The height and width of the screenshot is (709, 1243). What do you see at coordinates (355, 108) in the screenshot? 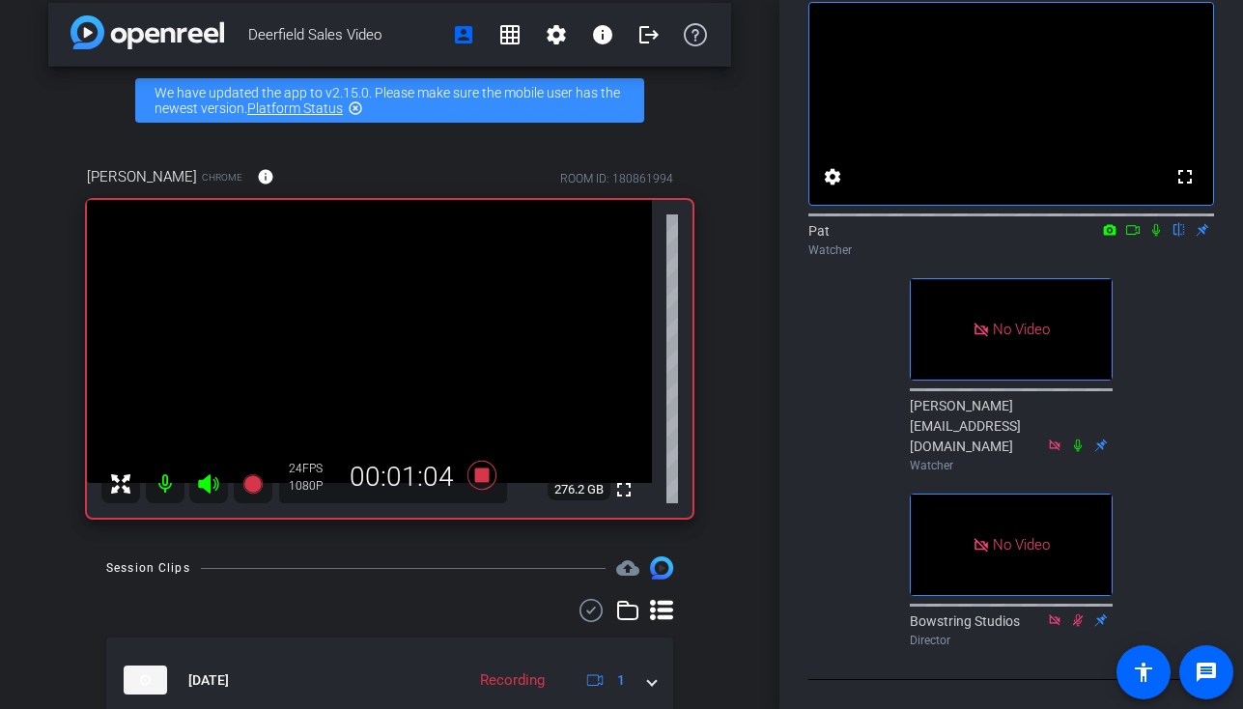
I see `mat-icon: highlight_off` at bounding box center [355, 108].